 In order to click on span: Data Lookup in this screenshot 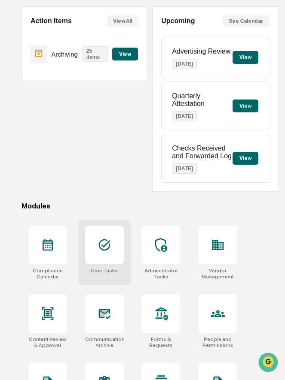, I will do `click(36, 129)`.